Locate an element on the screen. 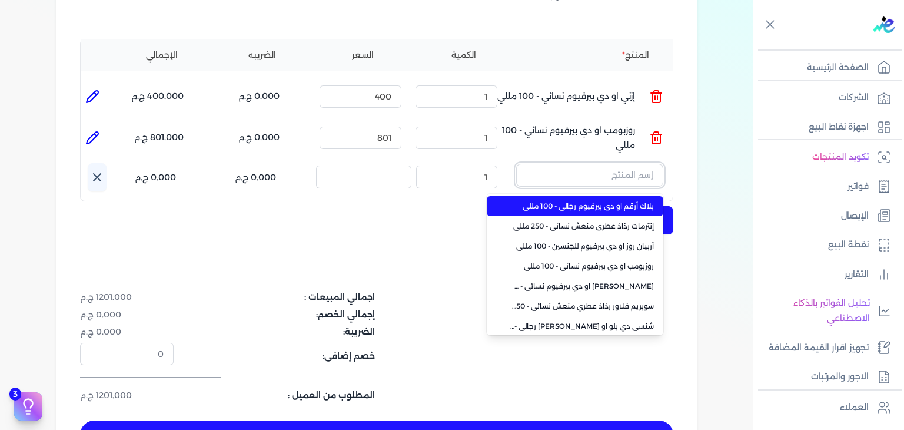  span: 3 is located at coordinates (15, 394).